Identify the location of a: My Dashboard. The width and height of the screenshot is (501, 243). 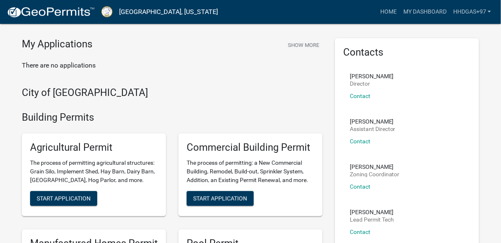
(424, 12).